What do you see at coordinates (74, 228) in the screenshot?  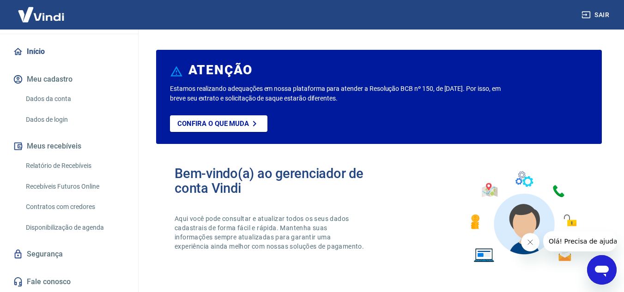 I see `a: Disponibilização de agenda` at bounding box center [74, 228].